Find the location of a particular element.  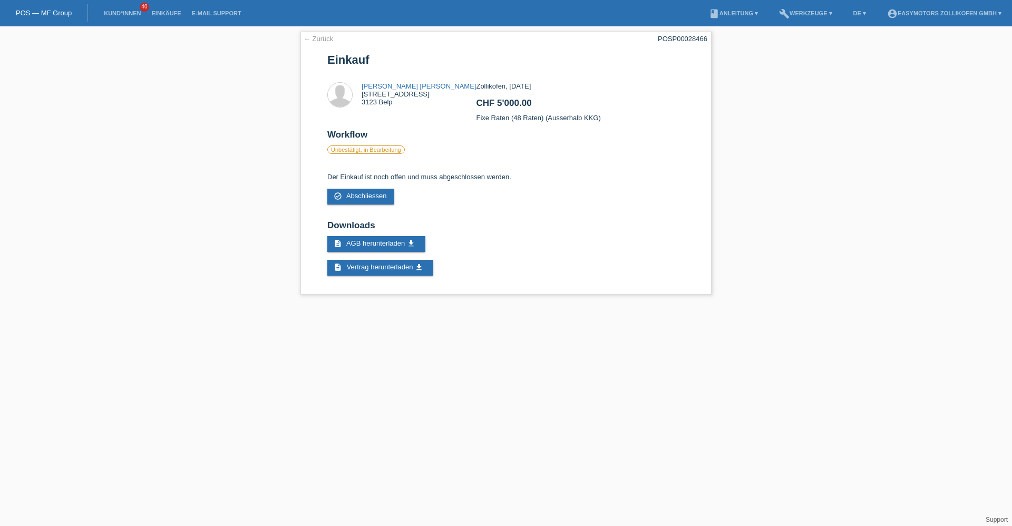

a: buildWerkzeuge ▾ is located at coordinates (806, 13).